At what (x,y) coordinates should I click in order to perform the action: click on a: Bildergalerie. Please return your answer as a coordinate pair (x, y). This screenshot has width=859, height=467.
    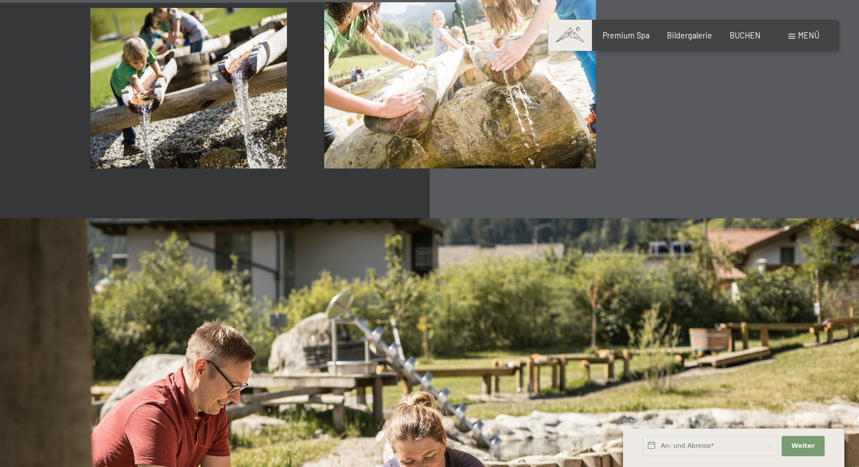
    Looking at the image, I should click on (690, 35).